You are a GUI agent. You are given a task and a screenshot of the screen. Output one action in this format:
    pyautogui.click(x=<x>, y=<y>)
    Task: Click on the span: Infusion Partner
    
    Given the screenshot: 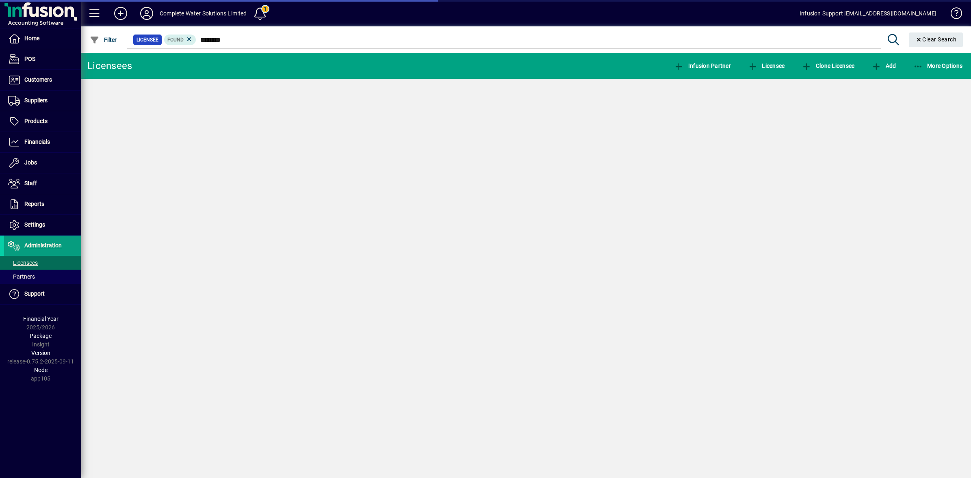 What is the action you would take?
    pyautogui.click(x=703, y=66)
    